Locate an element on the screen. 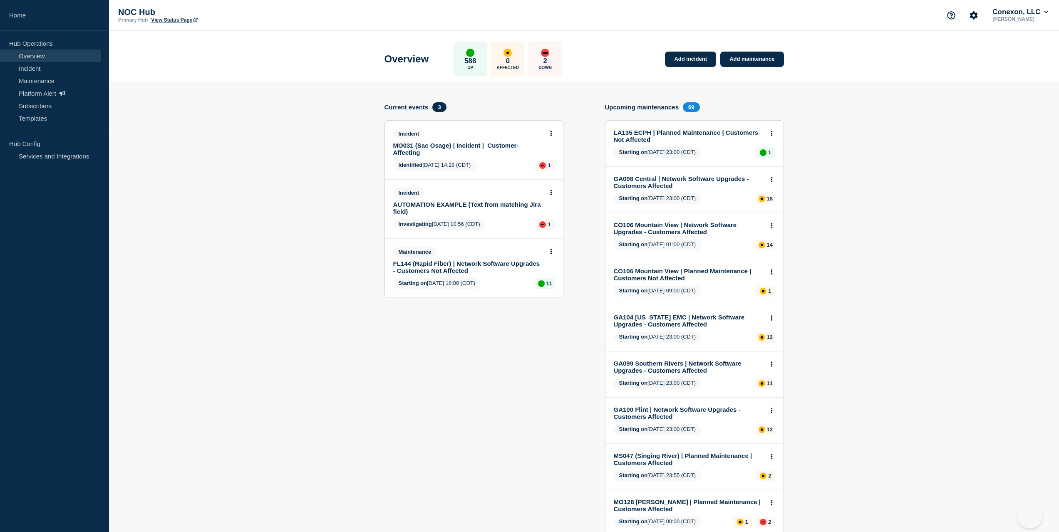 This screenshot has height=532, width=1059. a: GA100 Flint | Network Software Upgrades - Customers Affected is located at coordinates (689, 413).